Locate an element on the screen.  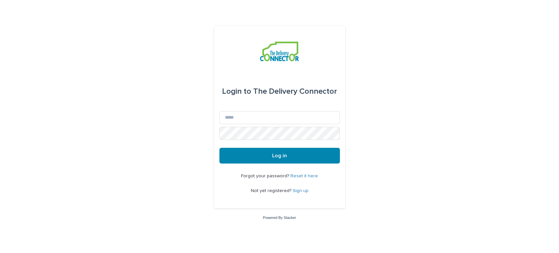
a: Sign up is located at coordinates (300, 190).